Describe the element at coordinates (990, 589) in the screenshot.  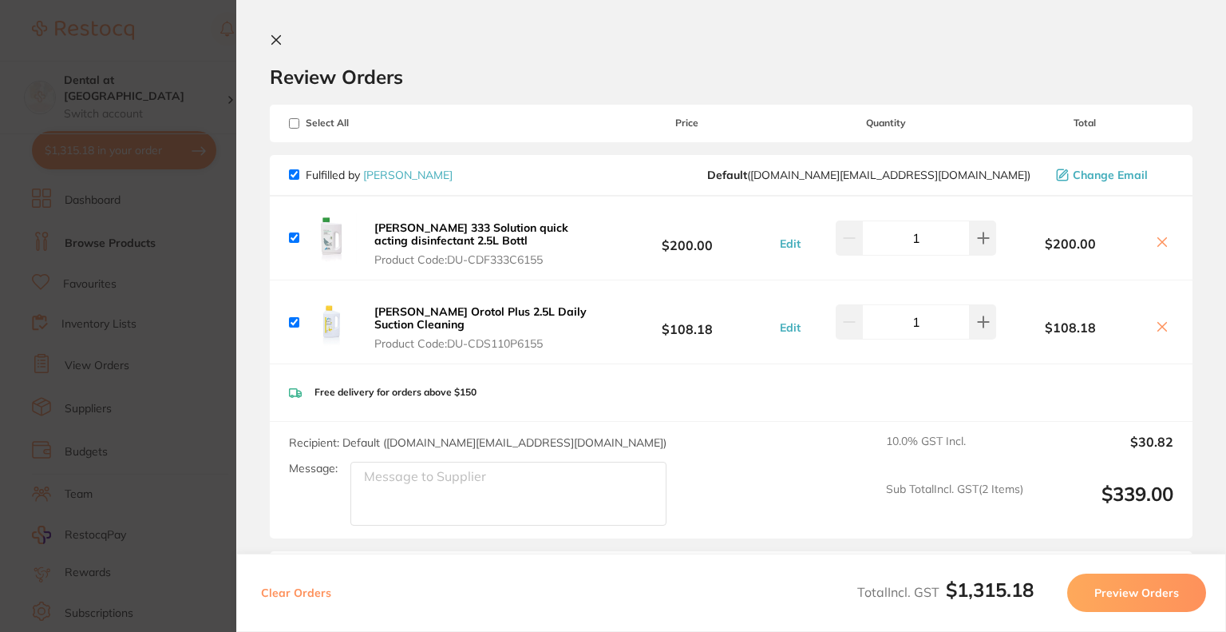
I see `b: $1,315.18` at that location.